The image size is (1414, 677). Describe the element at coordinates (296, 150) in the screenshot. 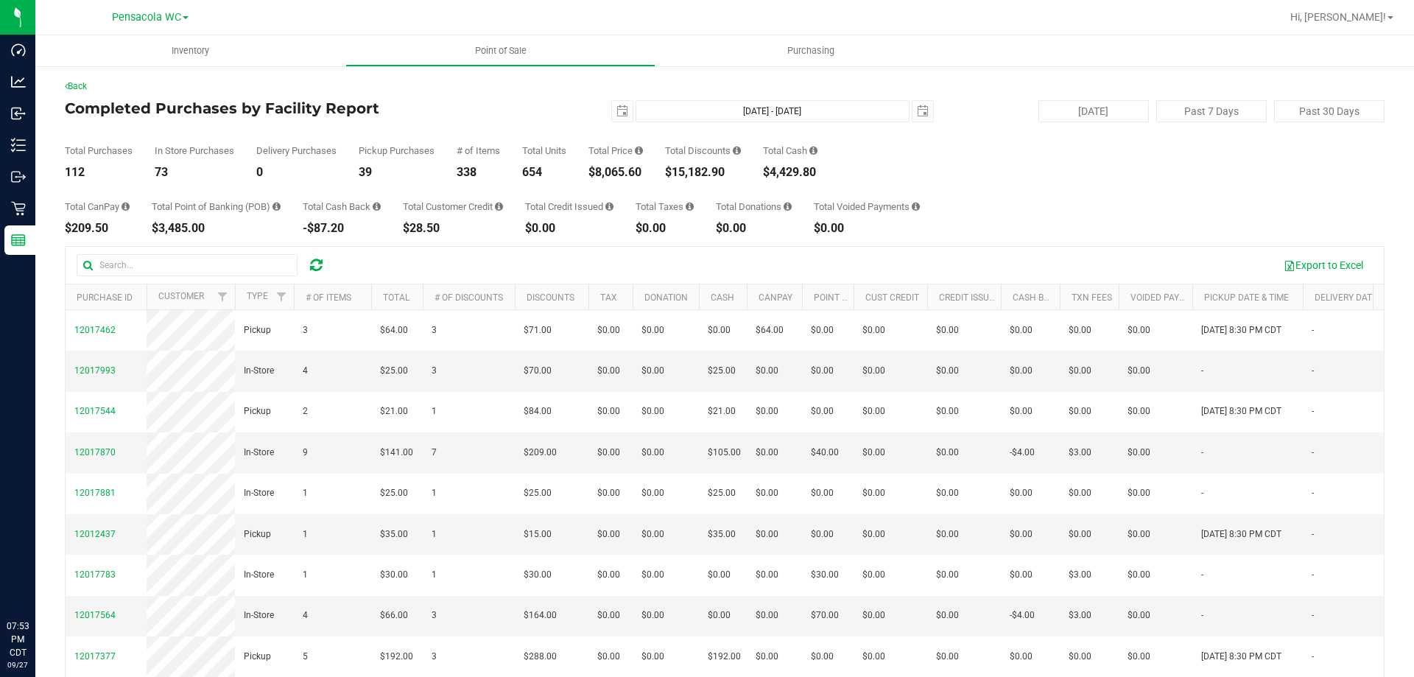

I see `div: Delivery Purchases` at that location.